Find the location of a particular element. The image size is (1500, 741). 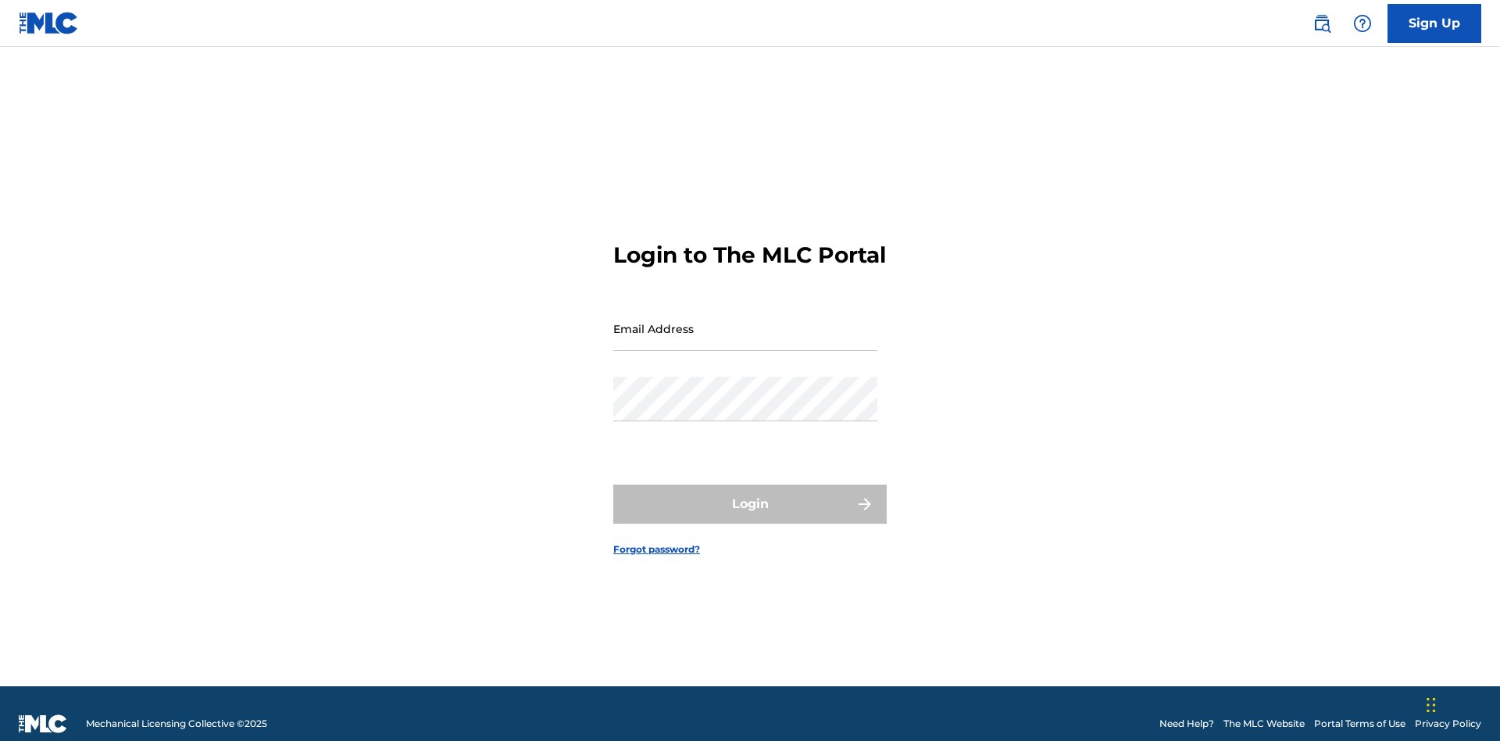

img: MLC Logo is located at coordinates (48, 23).